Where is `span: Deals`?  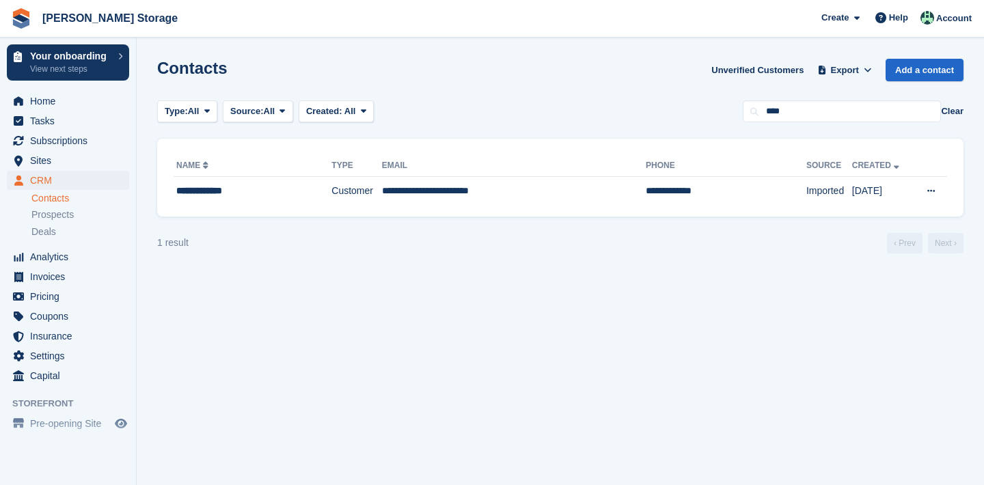
span: Deals is located at coordinates (44, 232).